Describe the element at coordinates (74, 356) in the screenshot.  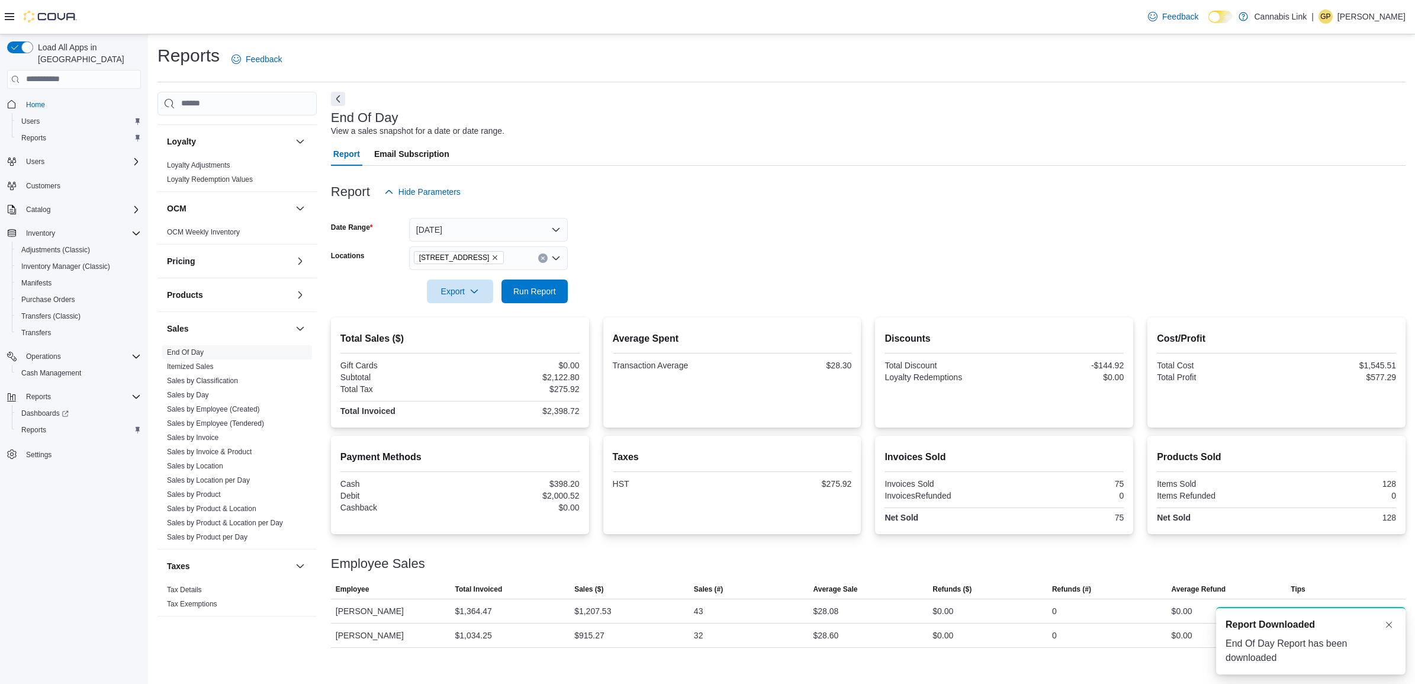
I see `button: Operations` at that location.